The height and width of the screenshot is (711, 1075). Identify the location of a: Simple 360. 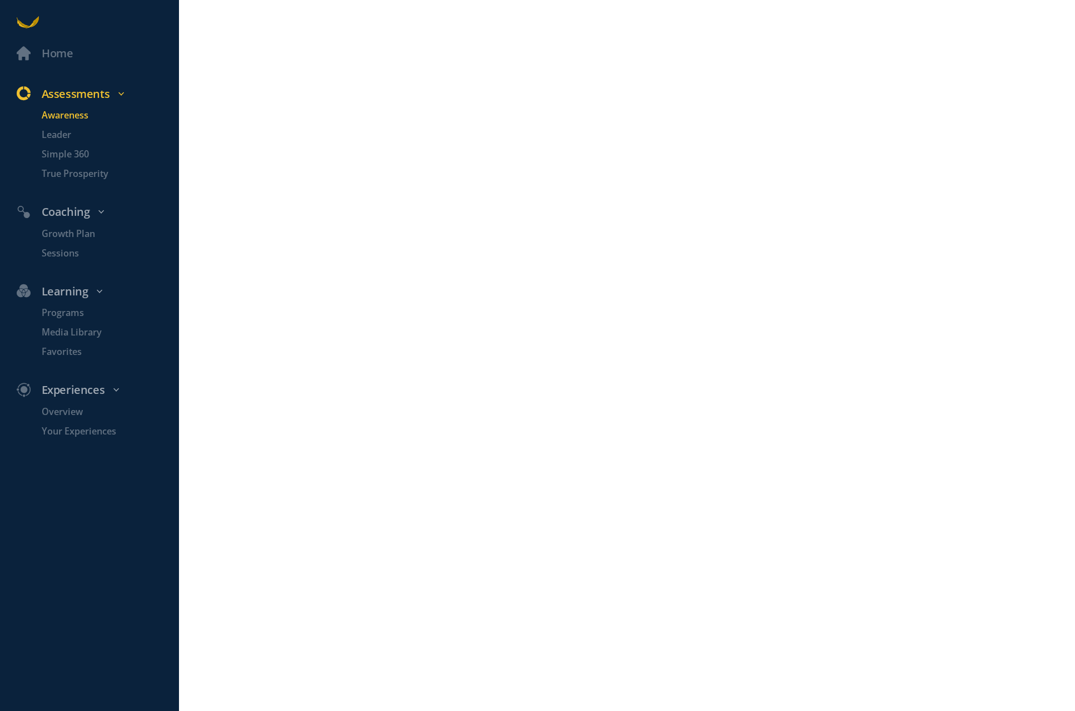
(102, 154).